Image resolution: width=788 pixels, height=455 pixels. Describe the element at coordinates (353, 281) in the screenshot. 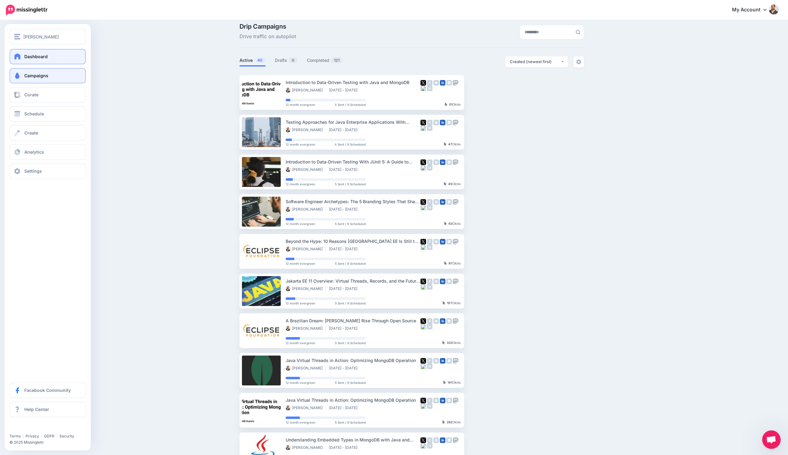

I see `div: Jakarta EE 11 Overview: Virtual Threads, Records, and the Future of Persistence` at that location.